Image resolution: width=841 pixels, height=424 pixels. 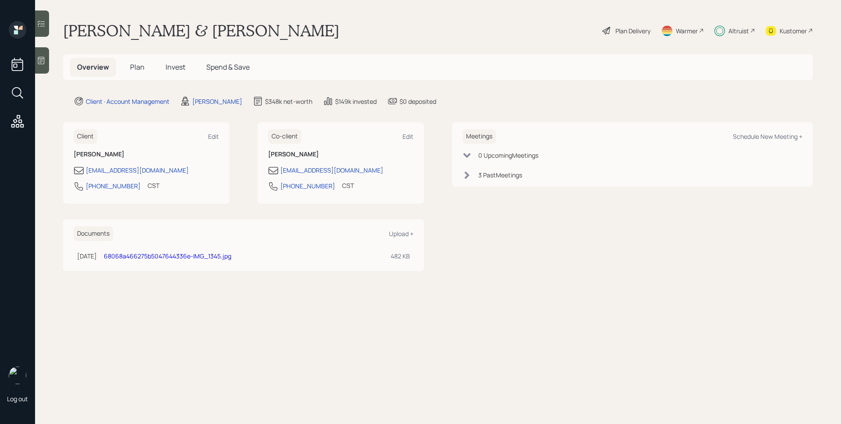 What do you see at coordinates (687, 31) in the screenshot?
I see `div: Warmer` at bounding box center [687, 31].